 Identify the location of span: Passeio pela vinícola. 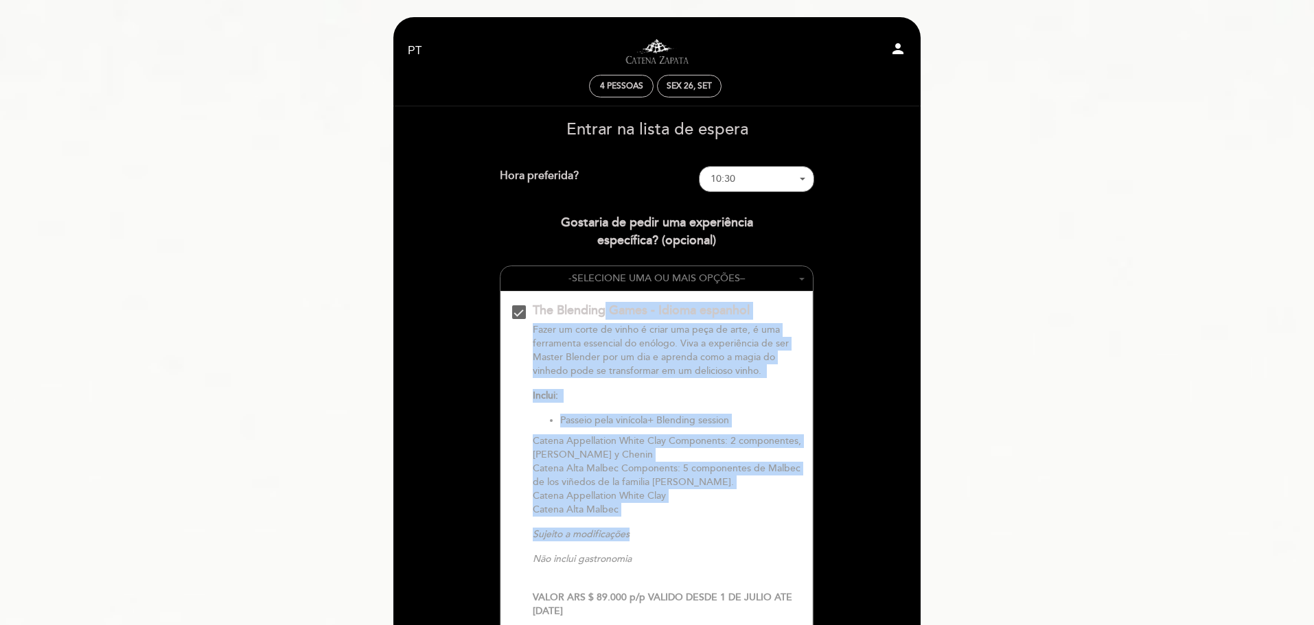
(603, 420).